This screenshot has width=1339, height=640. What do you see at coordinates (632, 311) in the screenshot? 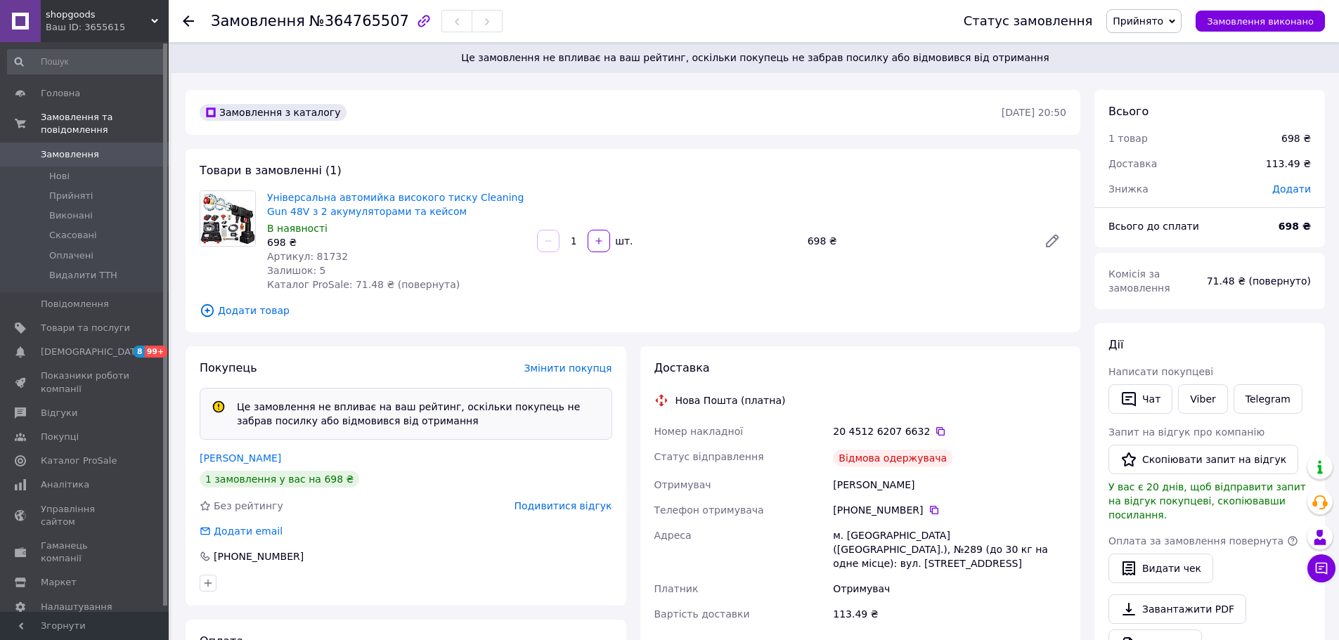
I see `span: Додати товар` at bounding box center [632, 311].